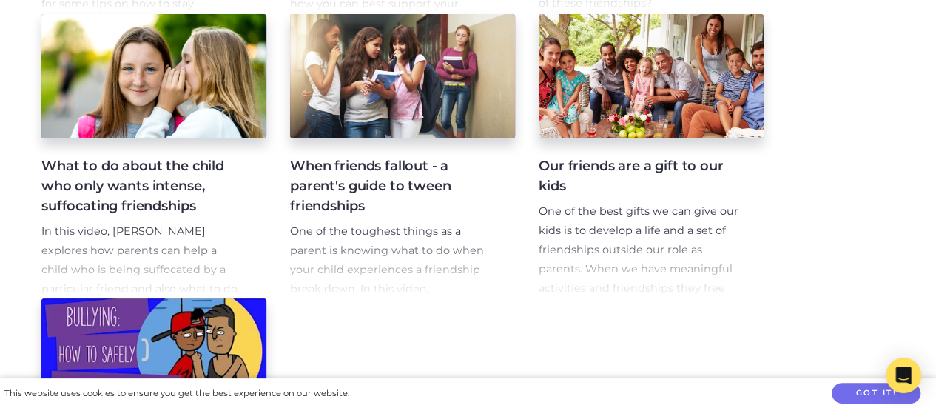 This screenshot has width=936, height=408. Describe the element at coordinates (403, 156) in the screenshot. I see `a: When friends fallout - a parent's guide to tween friendships One of the toughest things as a pare...` at that location.